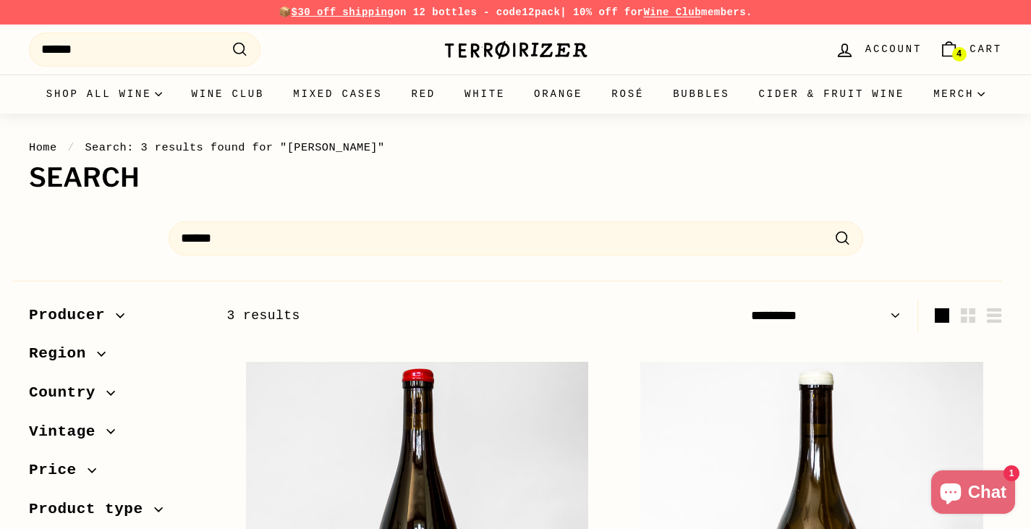  I want to click on a: Rosé, so click(627, 94).